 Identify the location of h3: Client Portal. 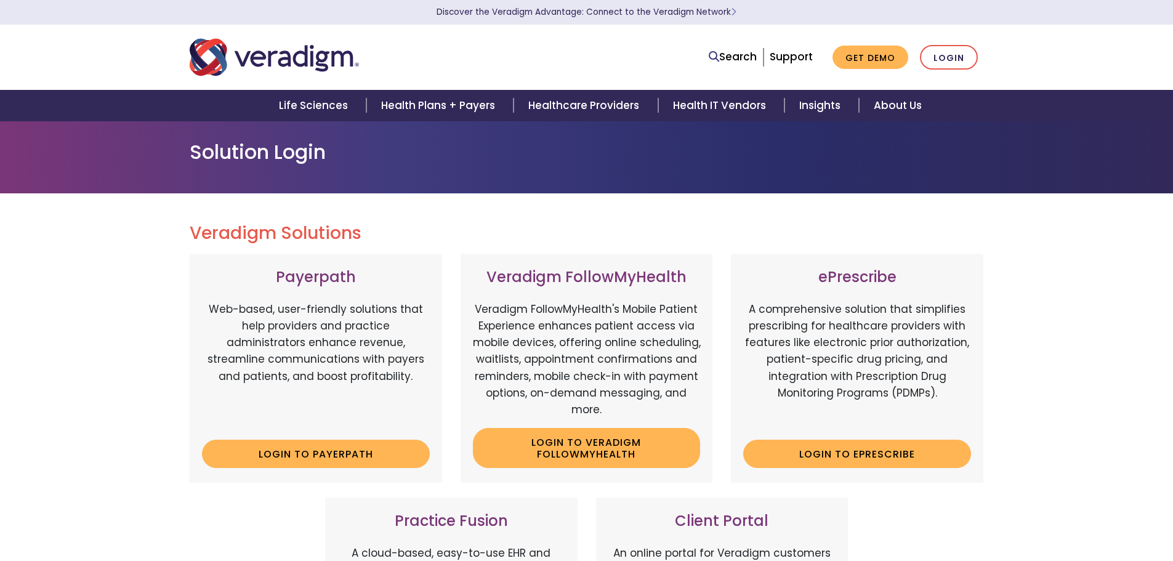
(722, 521).